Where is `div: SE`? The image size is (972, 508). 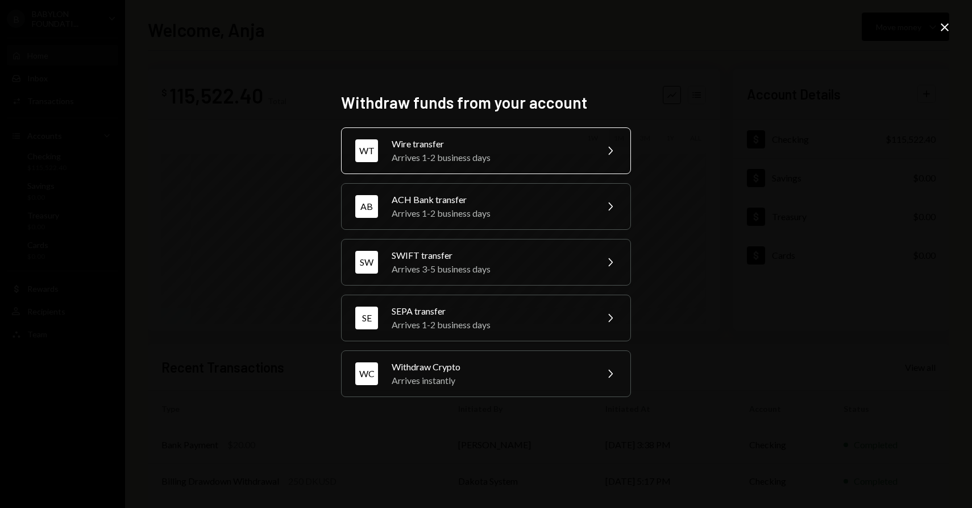
div: SE is located at coordinates (367, 318).